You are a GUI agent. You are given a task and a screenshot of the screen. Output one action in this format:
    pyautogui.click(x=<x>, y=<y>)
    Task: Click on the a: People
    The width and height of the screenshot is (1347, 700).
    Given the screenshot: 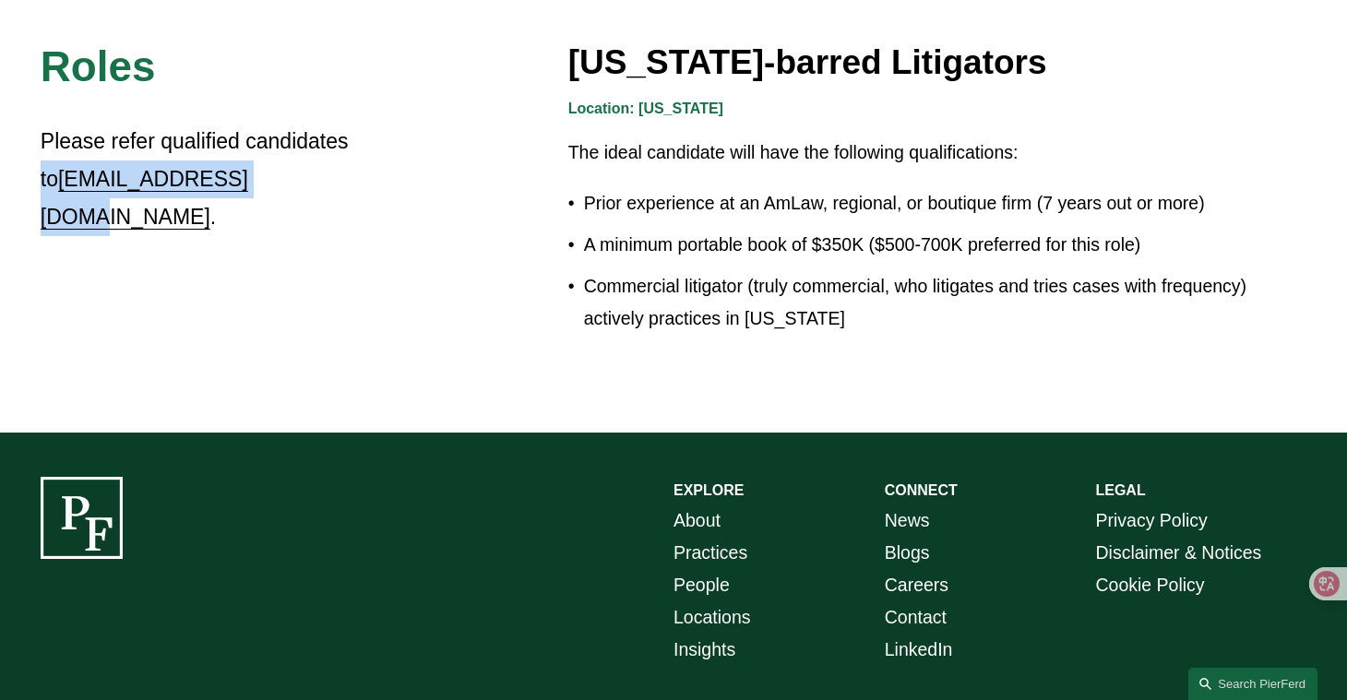 What is the action you would take?
    pyautogui.click(x=701, y=585)
    